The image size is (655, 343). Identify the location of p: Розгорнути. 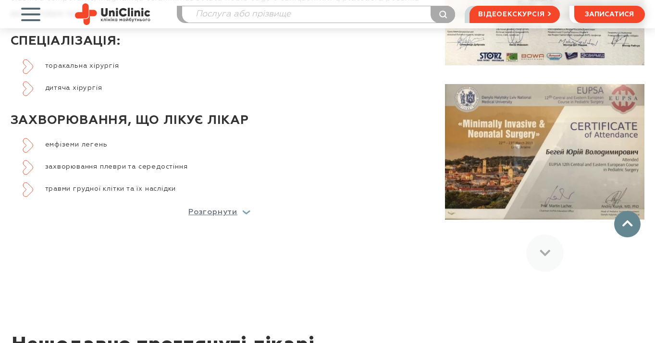
(213, 213).